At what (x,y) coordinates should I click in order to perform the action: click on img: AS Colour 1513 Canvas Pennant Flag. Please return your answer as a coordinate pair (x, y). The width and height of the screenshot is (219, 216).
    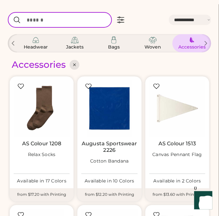
    Looking at the image, I should click on (177, 108).